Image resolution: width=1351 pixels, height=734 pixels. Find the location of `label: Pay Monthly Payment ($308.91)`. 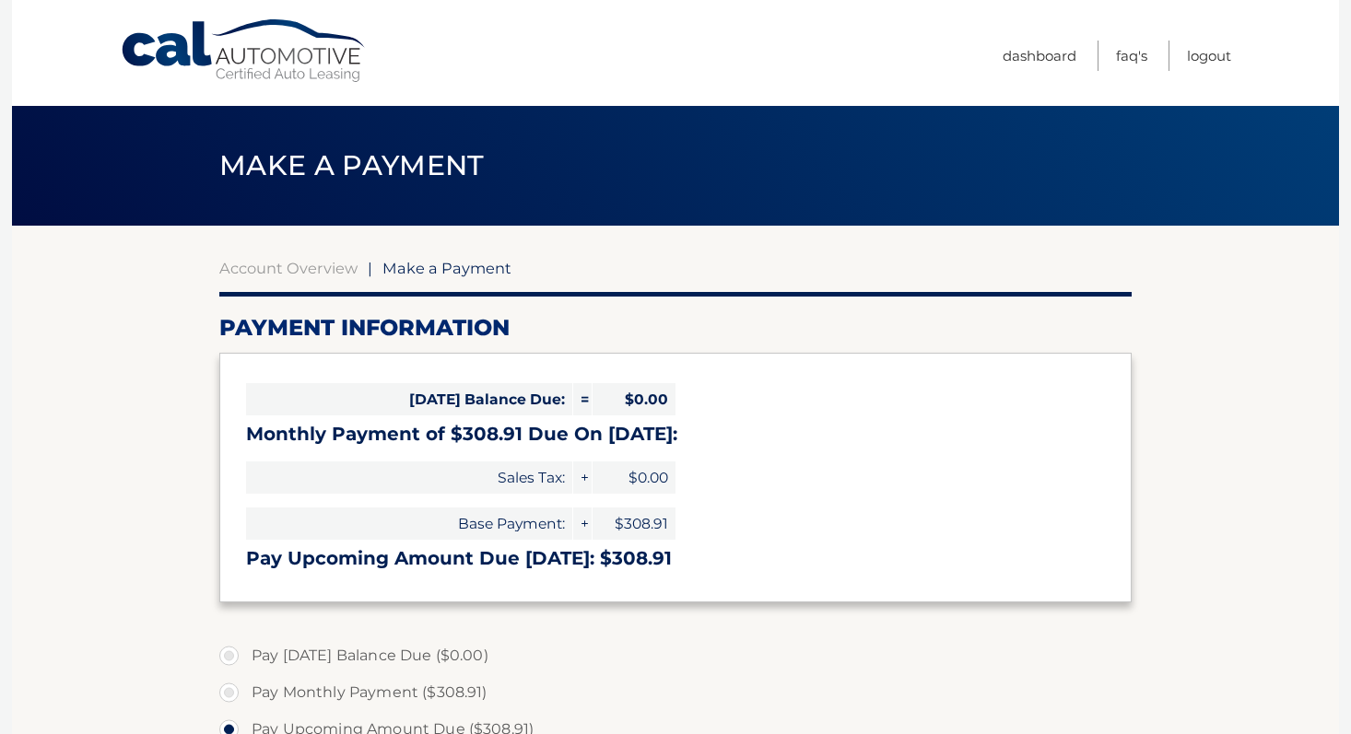

label: Pay Monthly Payment ($308.91) is located at coordinates (675, 693).